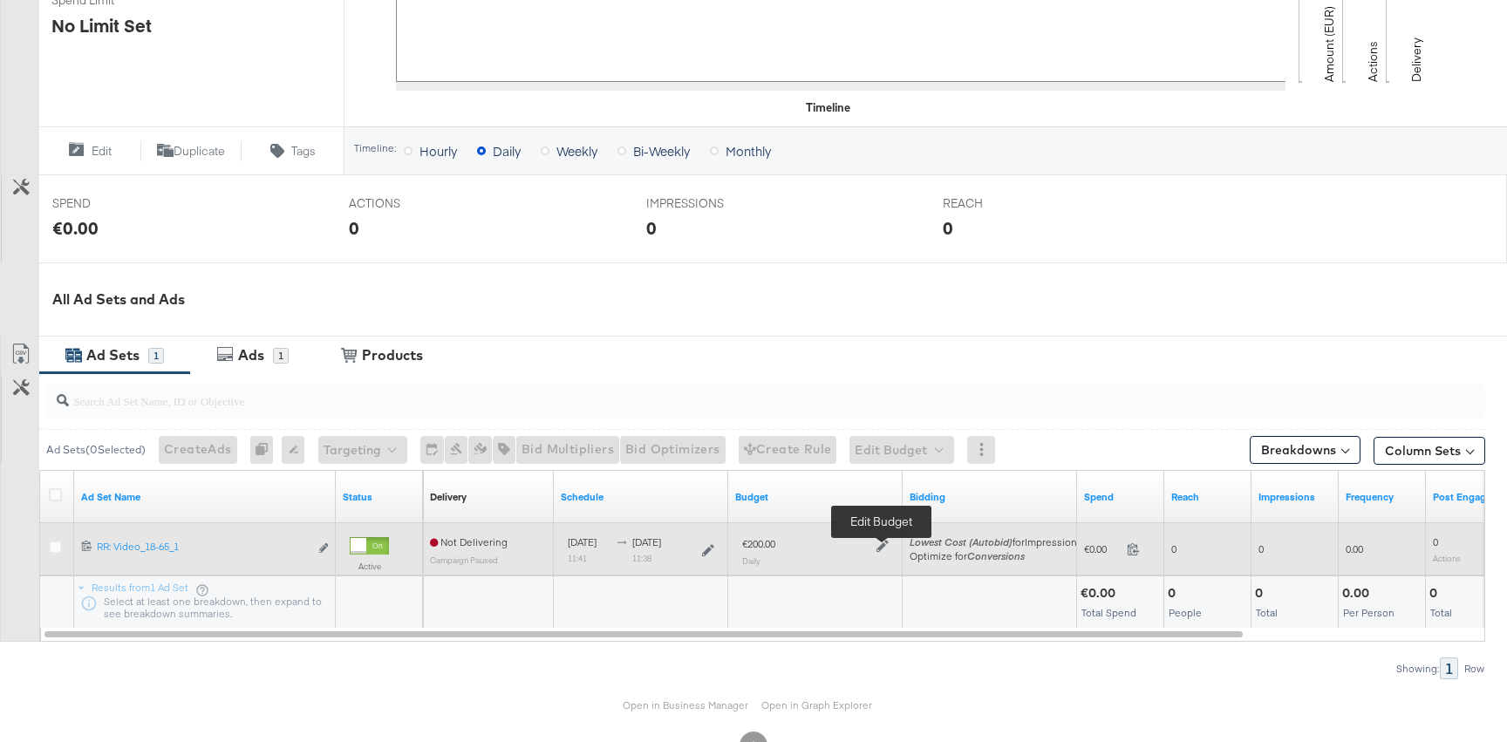 The width and height of the screenshot is (1507, 742). What do you see at coordinates (112, 355) in the screenshot?
I see `div: Ad Sets` at bounding box center [112, 355].